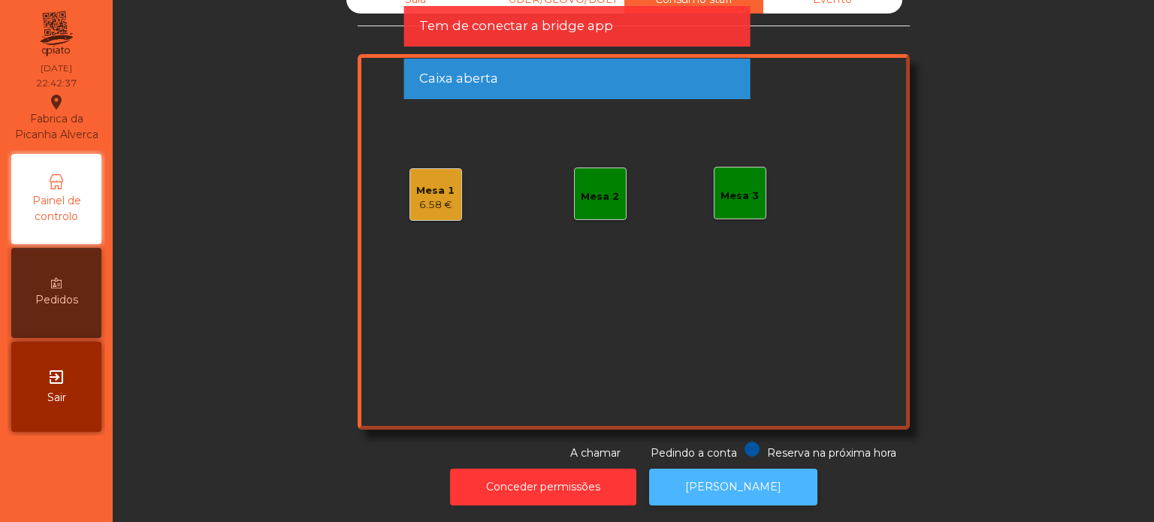 The height and width of the screenshot is (522, 1154). What do you see at coordinates (56, 398) in the screenshot?
I see `span: Sair` at bounding box center [56, 398].